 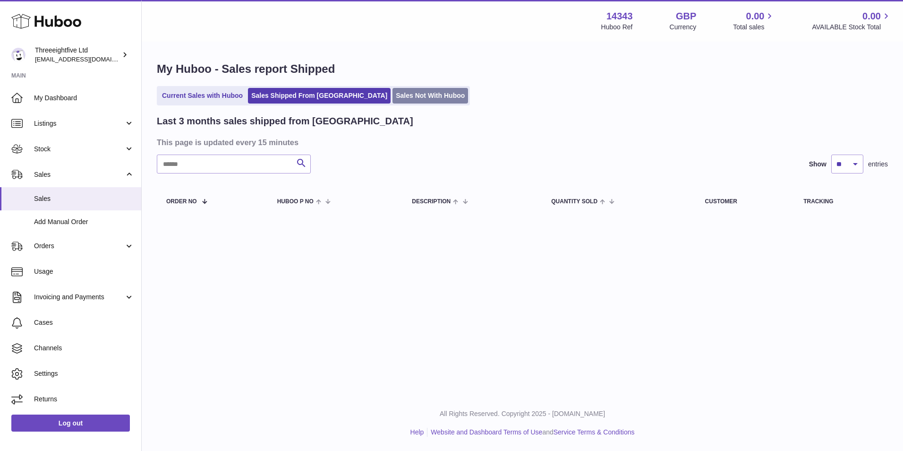 I want to click on span: Order No, so click(x=181, y=201).